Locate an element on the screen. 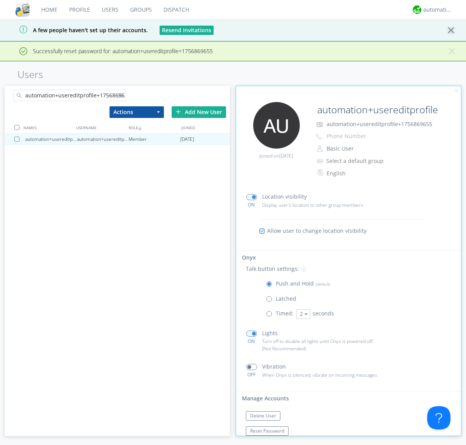 This screenshot has height=445, width=466. p: Turn off to disable all lights until Onyx is powered off. is located at coordinates (326, 341).